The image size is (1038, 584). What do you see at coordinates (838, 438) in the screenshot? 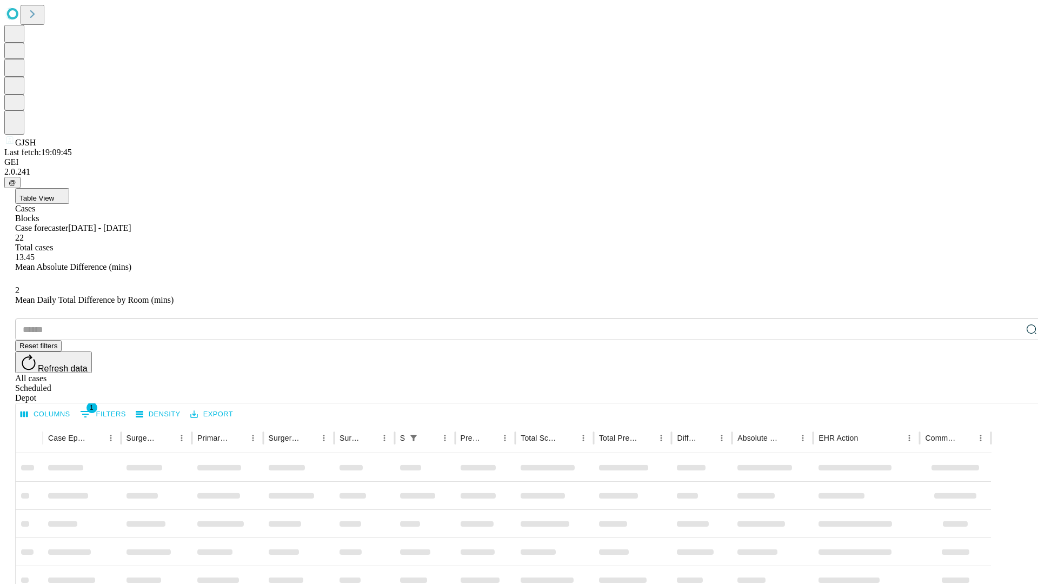
I see `div: EHR Action` at bounding box center [838, 438].